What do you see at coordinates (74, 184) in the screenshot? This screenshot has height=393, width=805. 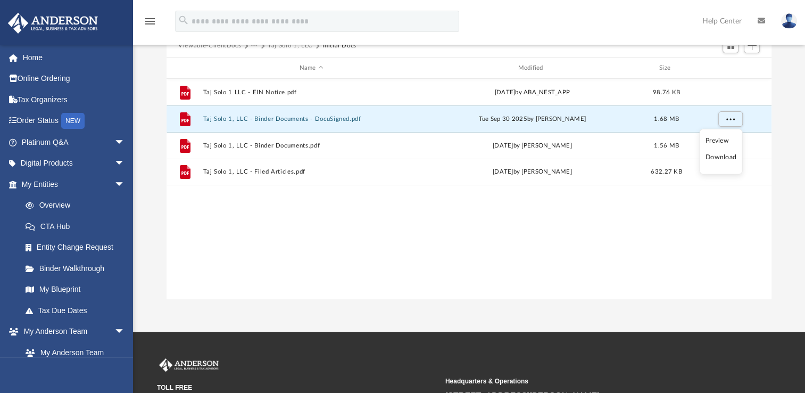 I see `a: My Entitiesarrow_drop_down` at bounding box center [74, 184].